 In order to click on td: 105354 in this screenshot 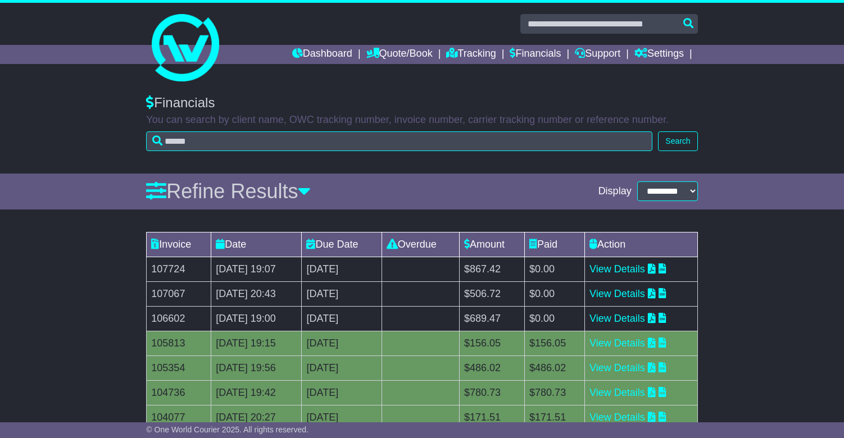, I will do `click(179, 368)`.